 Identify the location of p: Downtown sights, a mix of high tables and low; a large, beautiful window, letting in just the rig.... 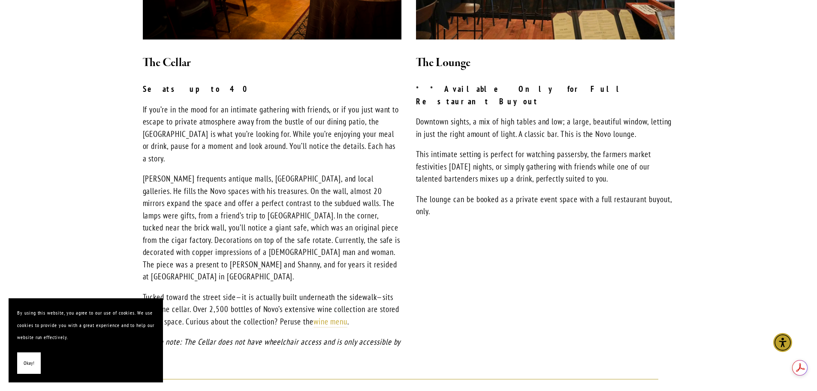
(545, 127).